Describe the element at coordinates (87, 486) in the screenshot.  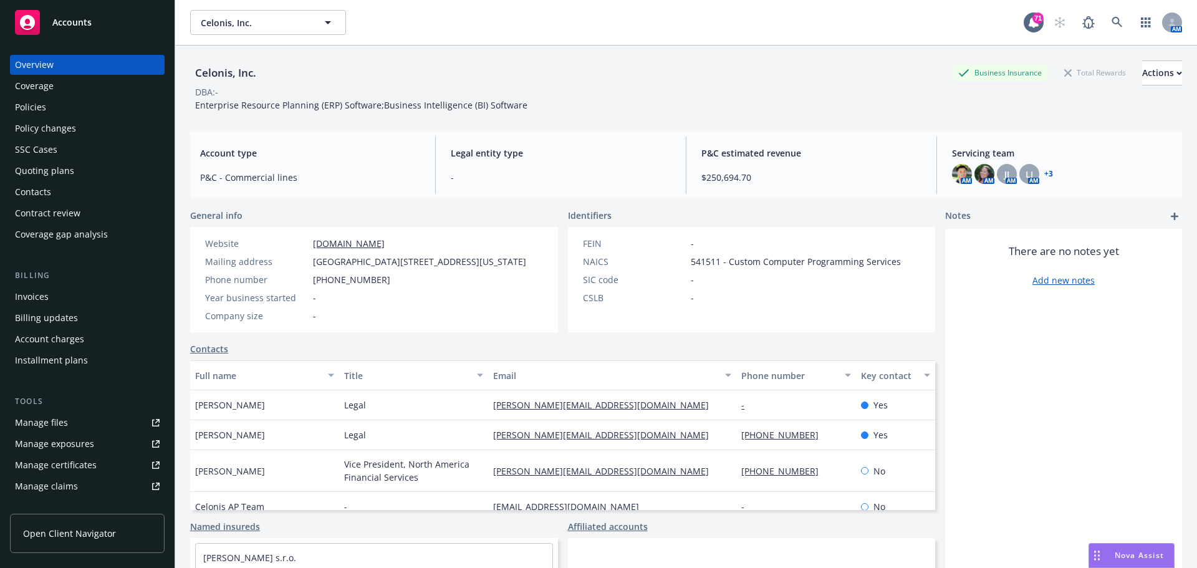
I see `a: Manage claims` at that location.